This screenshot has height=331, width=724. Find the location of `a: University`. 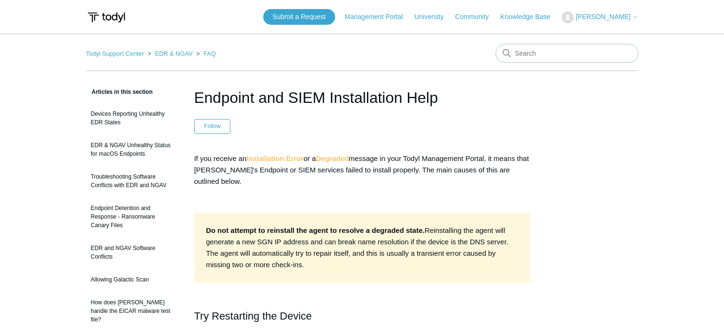

a: University is located at coordinates (433, 17).